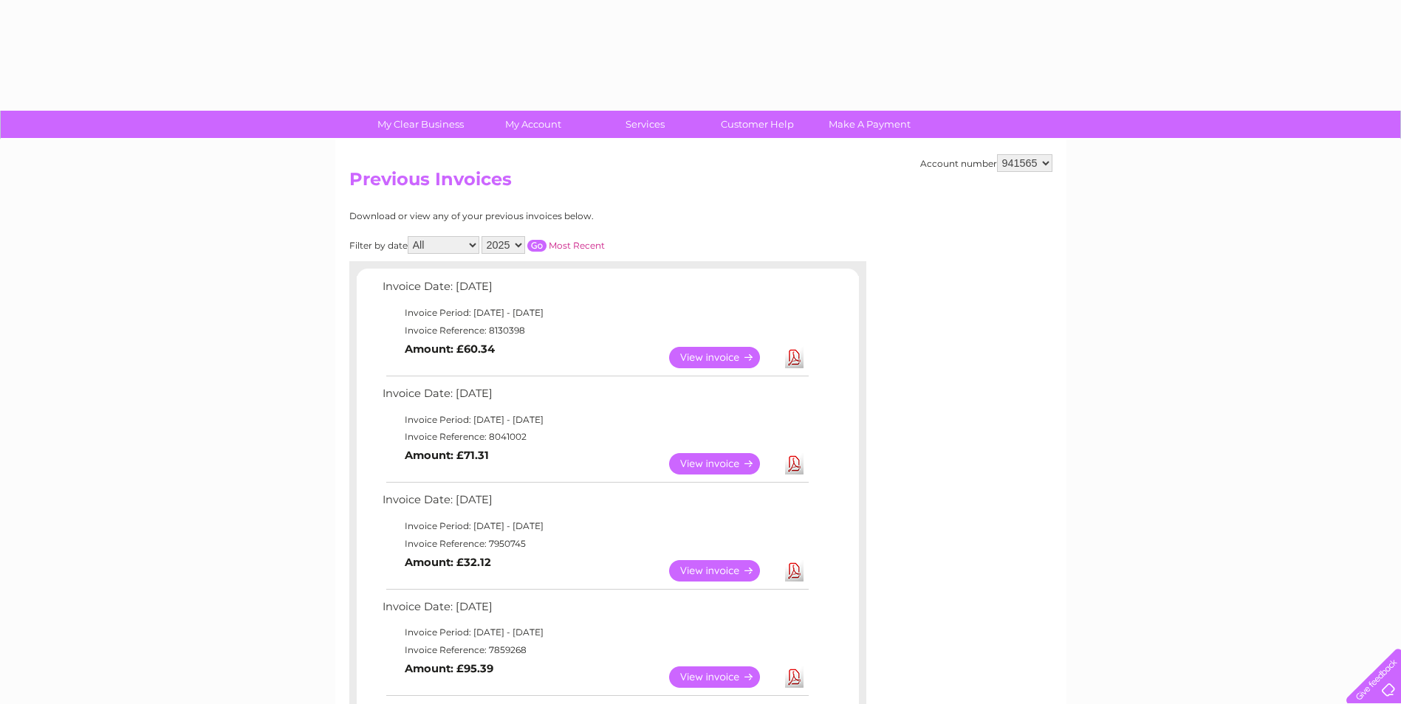 Image resolution: width=1401 pixels, height=704 pixels. What do you see at coordinates (447, 456) in the screenshot?
I see `b: Amount: £71.31` at bounding box center [447, 456].